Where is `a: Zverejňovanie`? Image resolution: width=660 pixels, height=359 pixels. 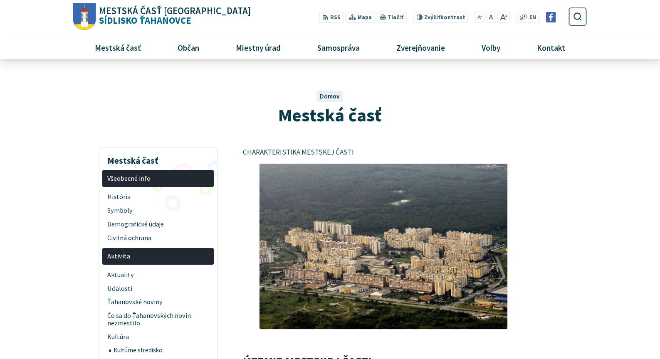 a: Zverejňovanie is located at coordinates (421, 47).